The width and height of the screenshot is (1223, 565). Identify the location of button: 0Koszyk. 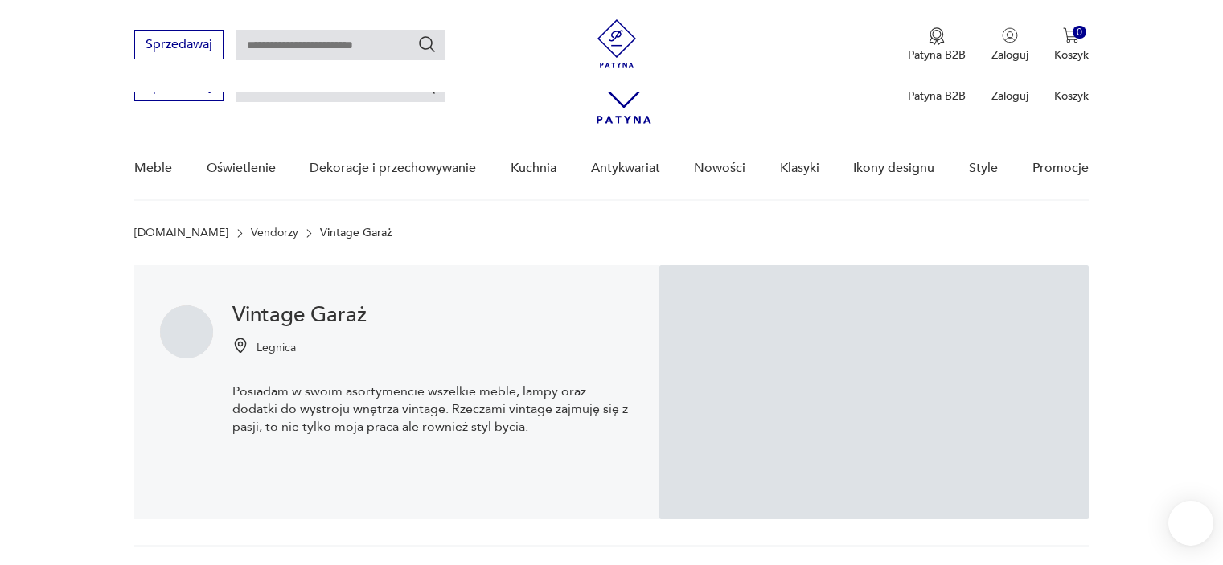
(1071, 45).